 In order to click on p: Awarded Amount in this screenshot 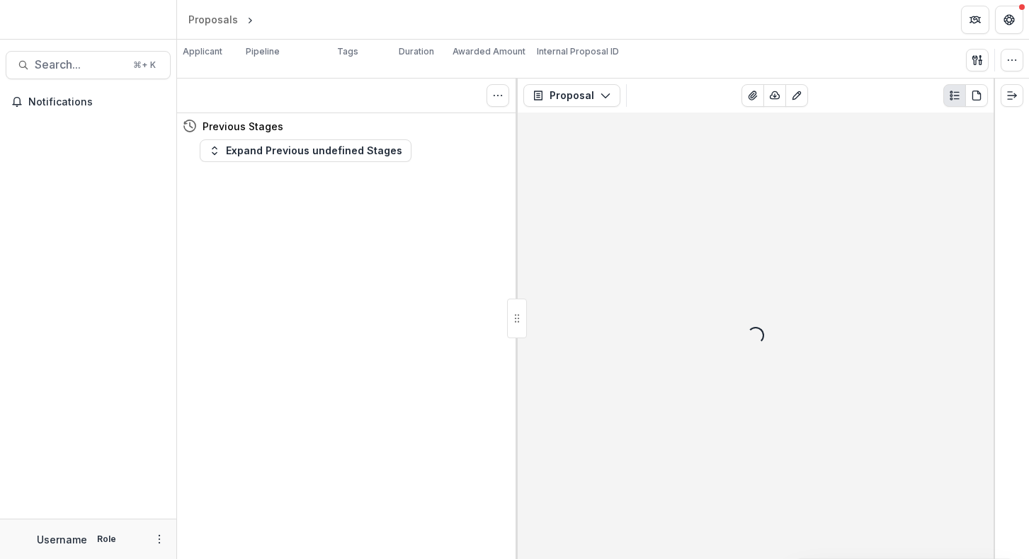, I will do `click(488, 52)`.